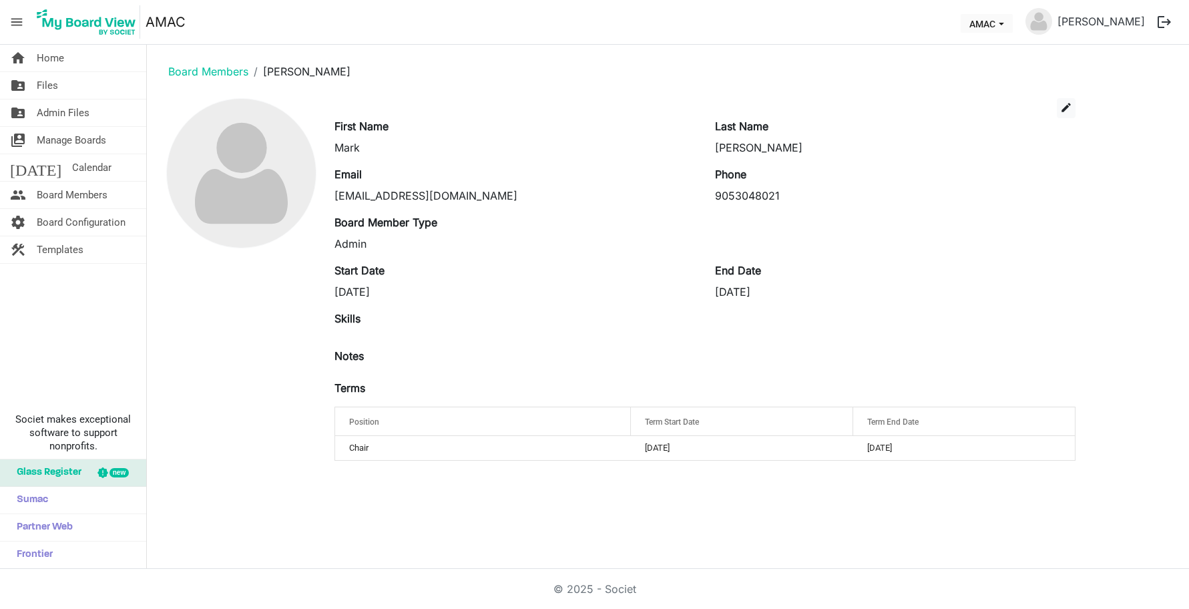 The height and width of the screenshot is (609, 1189). What do you see at coordinates (18, 222) in the screenshot?
I see `span: settings` at bounding box center [18, 222].